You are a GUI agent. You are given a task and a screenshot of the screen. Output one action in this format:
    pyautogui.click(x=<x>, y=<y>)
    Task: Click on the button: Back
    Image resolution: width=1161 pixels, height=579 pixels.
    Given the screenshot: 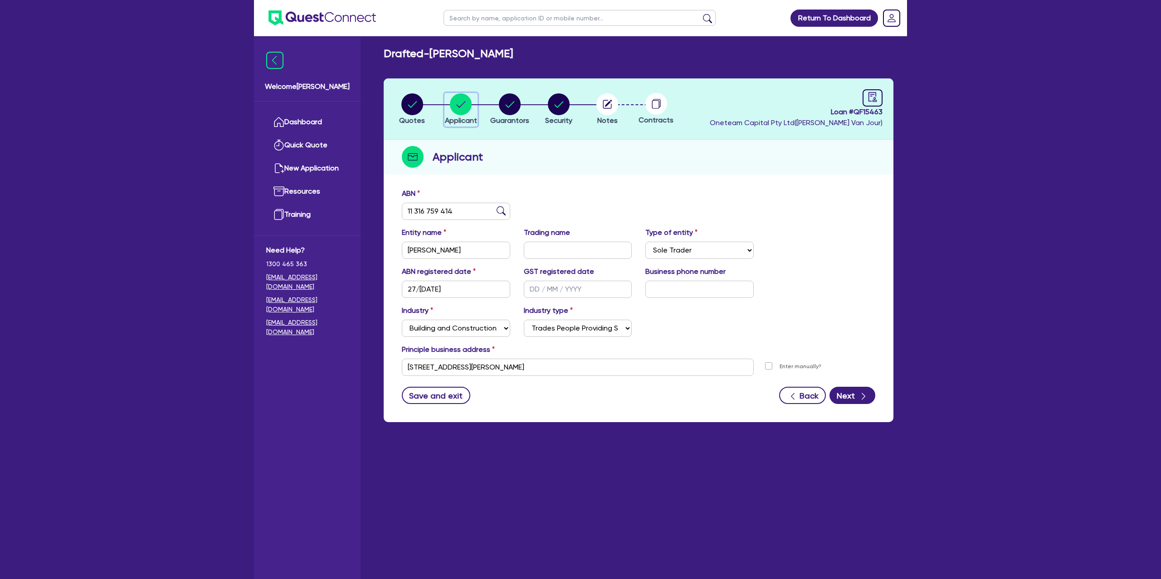 What is the action you would take?
    pyautogui.click(x=802, y=395)
    